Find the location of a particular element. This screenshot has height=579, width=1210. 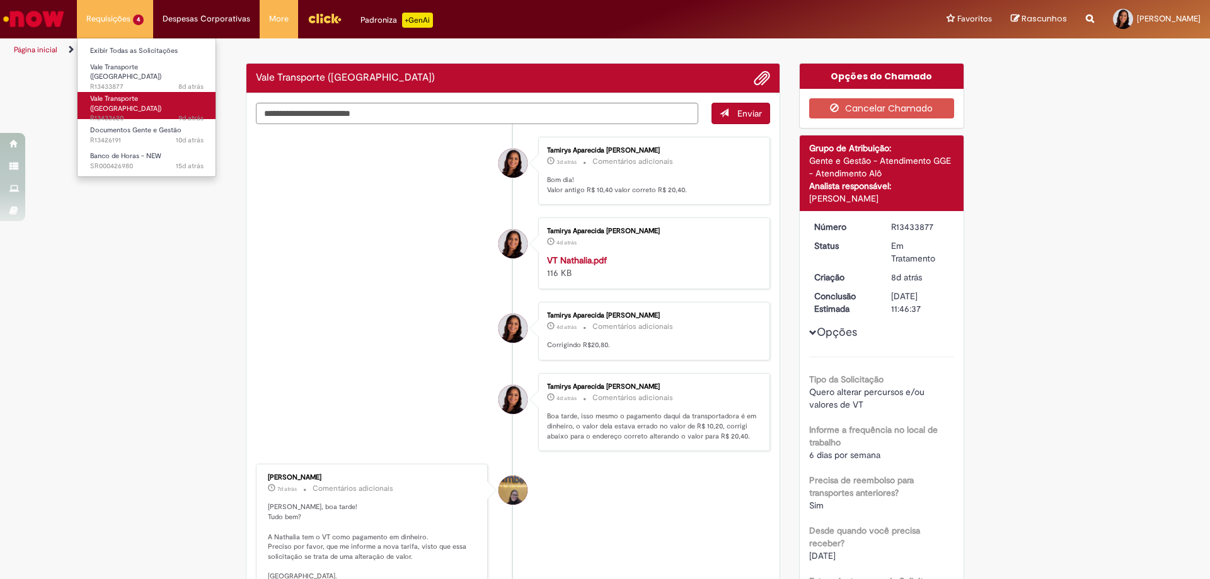

span: SR000426980 is located at coordinates (147, 166).